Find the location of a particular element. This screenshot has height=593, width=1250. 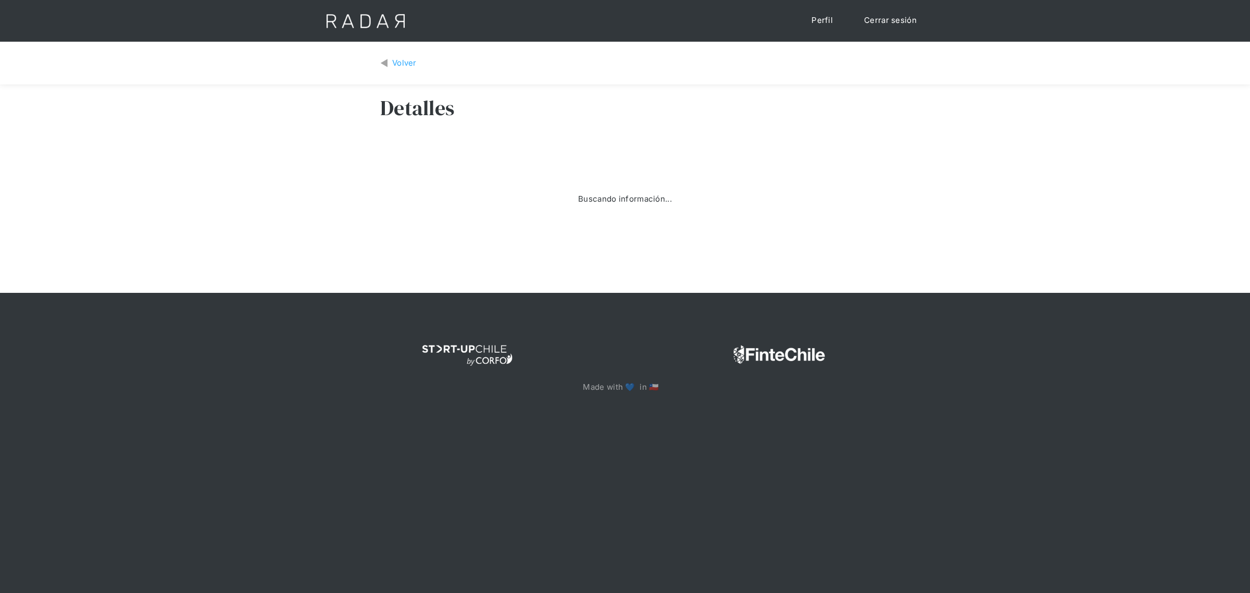

a: Perfil is located at coordinates (822, 20).